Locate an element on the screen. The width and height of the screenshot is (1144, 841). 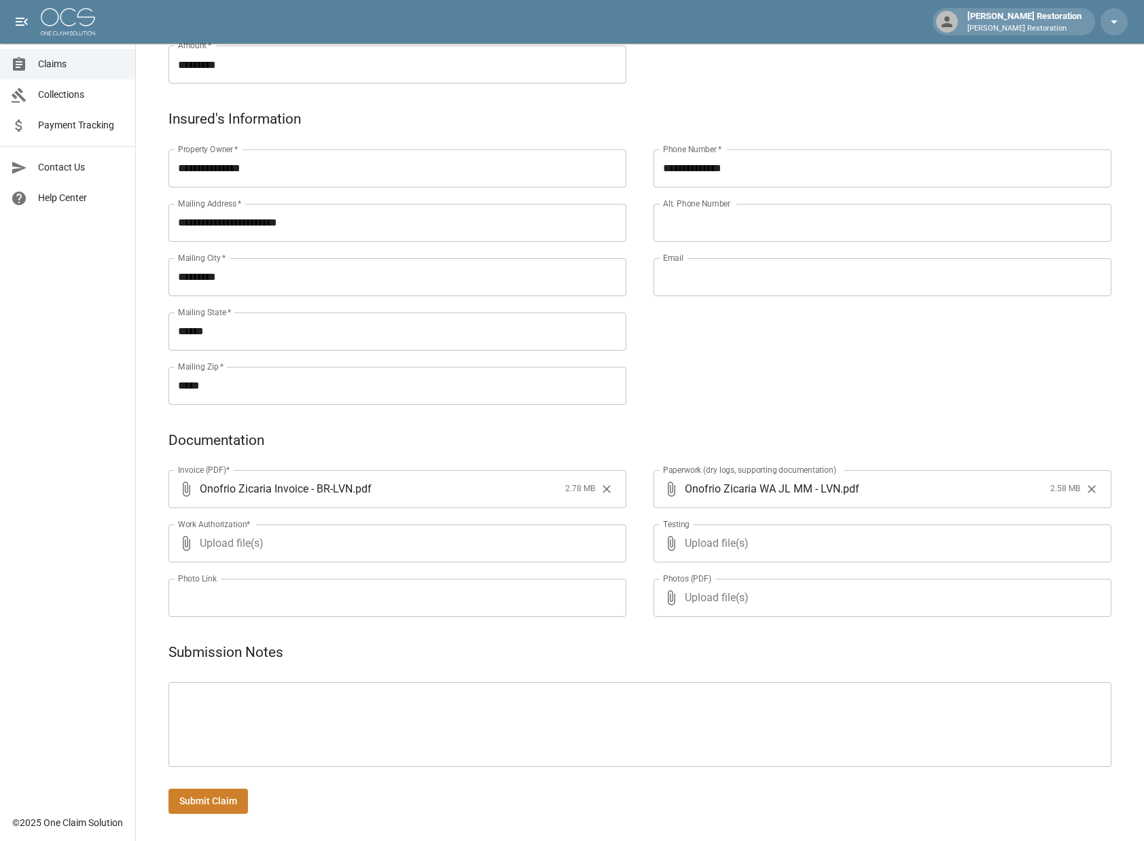
span: Onofrio Zicaria Invoice - BR-LVN is located at coordinates (276, 489).